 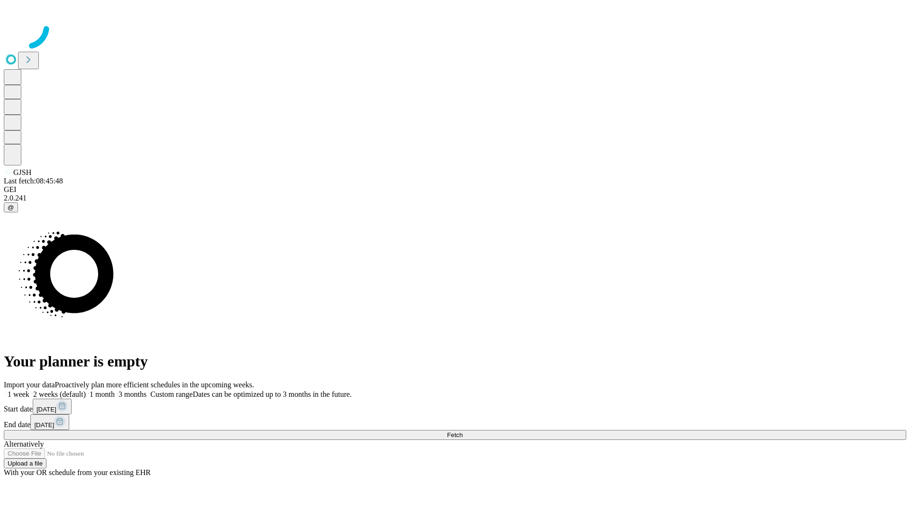 What do you see at coordinates (154, 384) in the screenshot?
I see `span: Proactively plan more efficient schedules in the upcoming weeks.` at bounding box center [154, 384].